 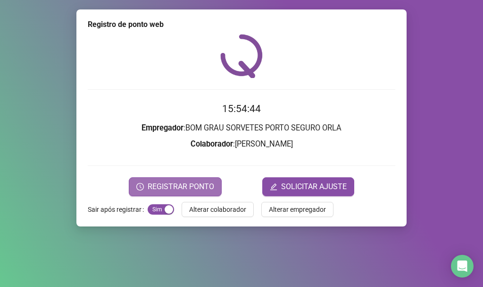 I want to click on strong: Colaborador, so click(x=212, y=143).